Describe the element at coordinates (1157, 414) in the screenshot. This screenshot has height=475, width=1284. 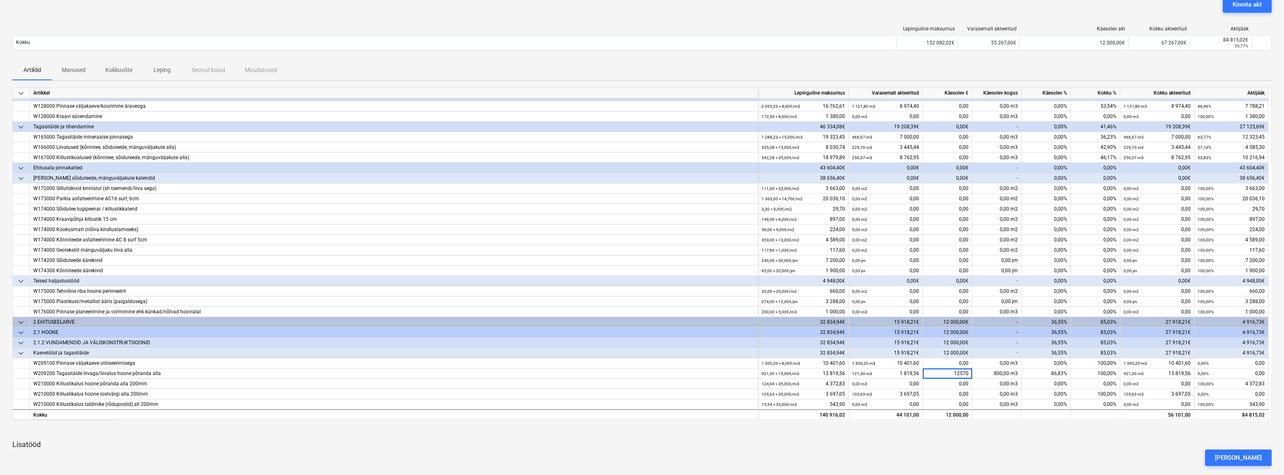
I see `div: 56 101,00` at that location.